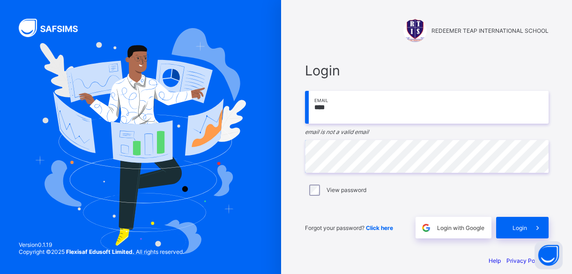  Describe the element at coordinates (140, 141) in the screenshot. I see `img: Hero Image` at that location.